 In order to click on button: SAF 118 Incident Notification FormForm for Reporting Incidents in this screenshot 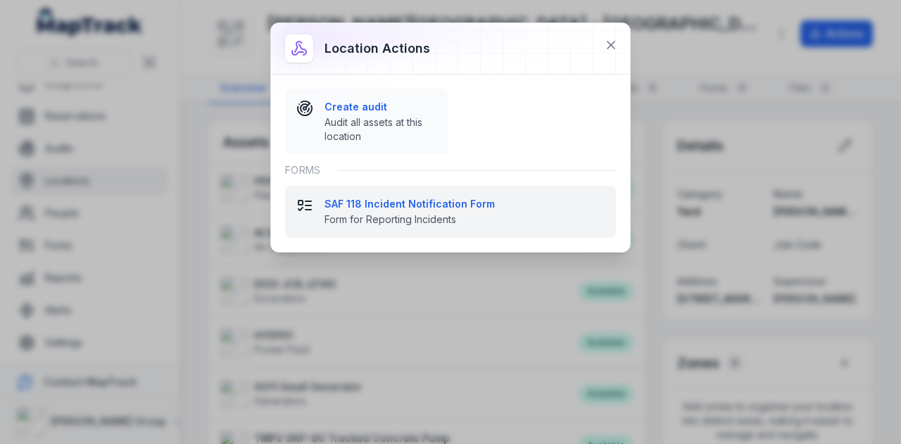, I will do `click(450, 212)`.